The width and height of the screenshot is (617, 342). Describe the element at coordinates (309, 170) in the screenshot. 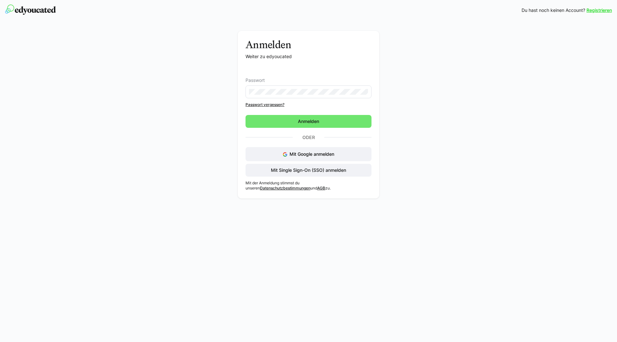

I see `span: Mit Single Sign-On (SSO) anmelden` at that location.